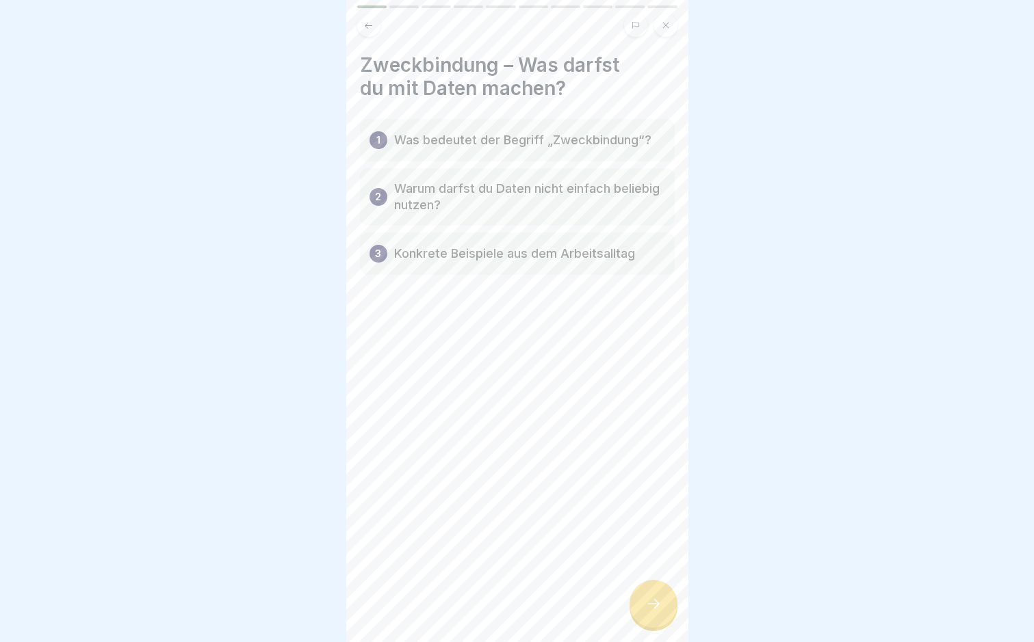 This screenshot has width=1034, height=642. I want to click on p: 1, so click(378, 140).